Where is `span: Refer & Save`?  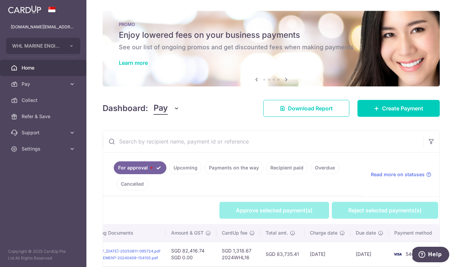
span: Refer & Save is located at coordinates (44, 116).